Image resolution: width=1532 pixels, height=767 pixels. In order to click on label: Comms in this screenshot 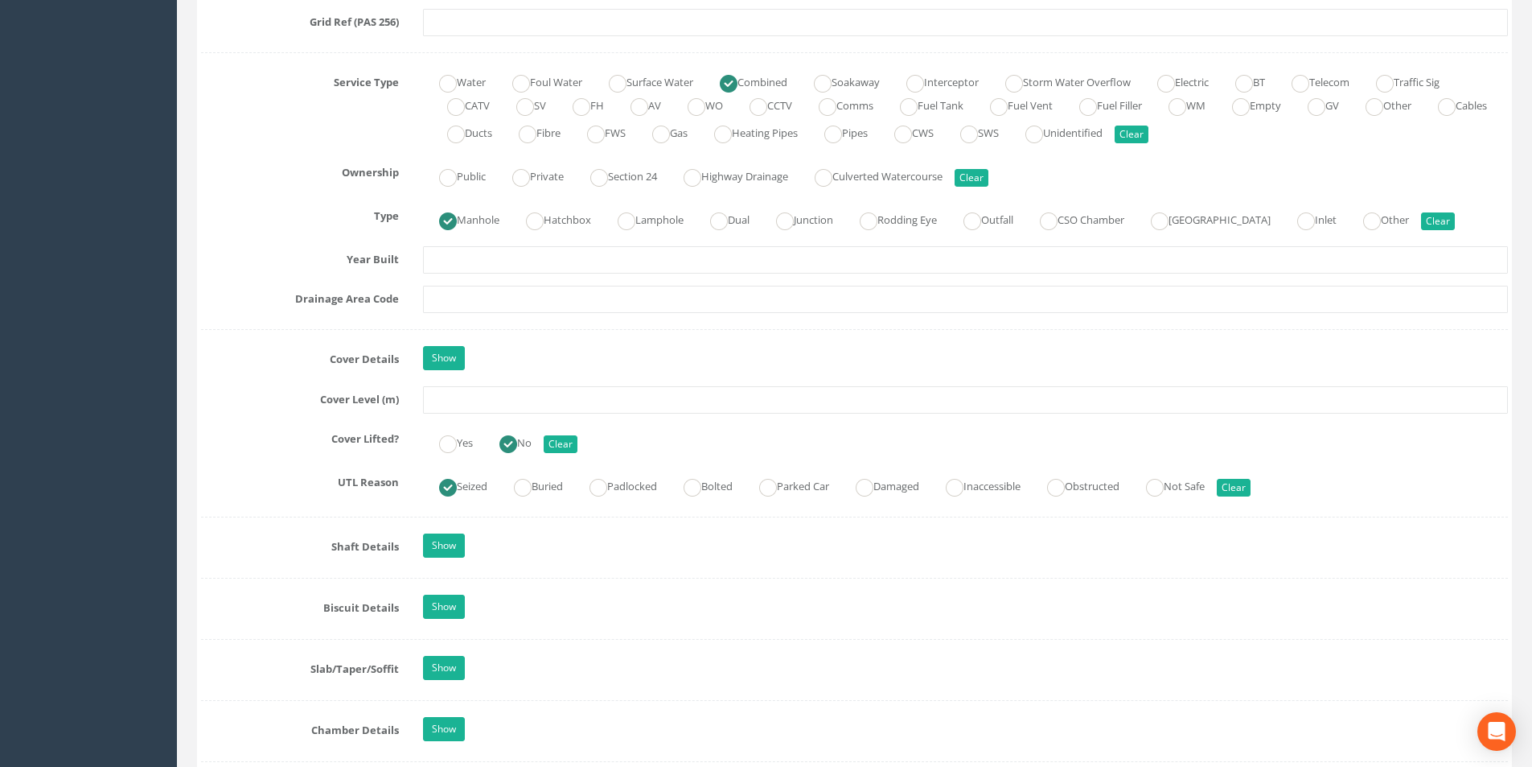, I will do `click(838, 104)`.